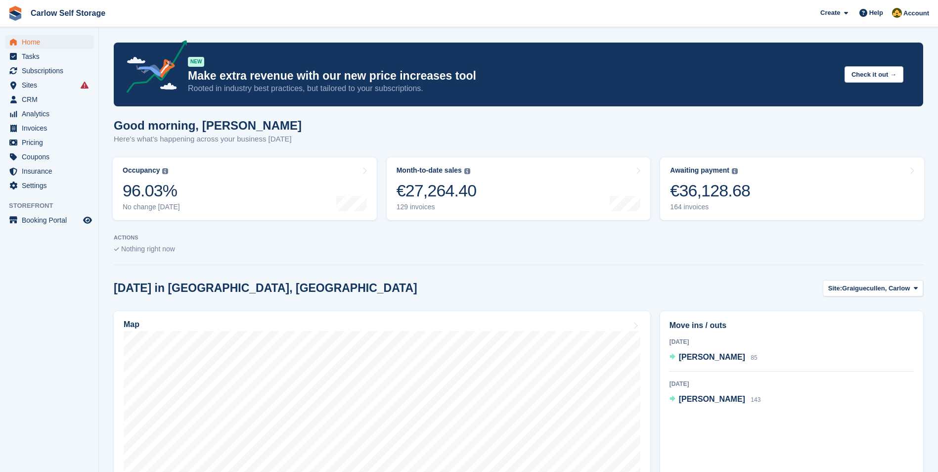  I want to click on span: Coupons, so click(51, 157).